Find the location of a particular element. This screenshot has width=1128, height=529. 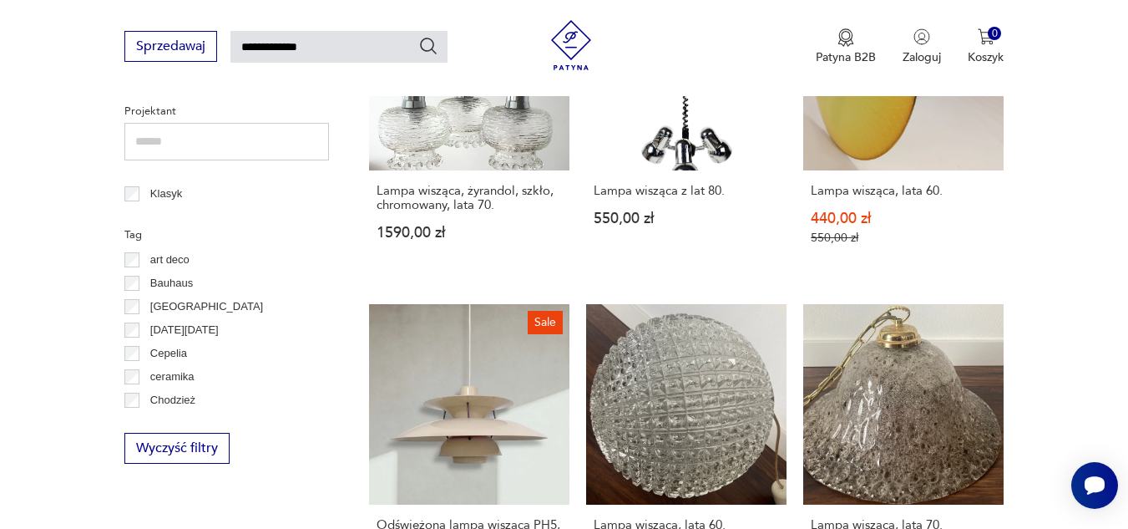

p: Bauhaus is located at coordinates (171, 283).